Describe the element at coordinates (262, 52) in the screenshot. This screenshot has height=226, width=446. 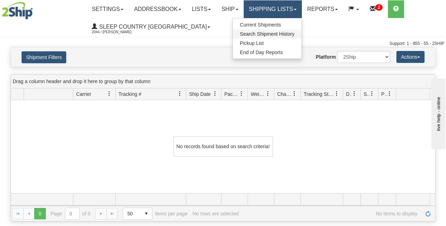
I see `span: End of Day Reports` at that location.